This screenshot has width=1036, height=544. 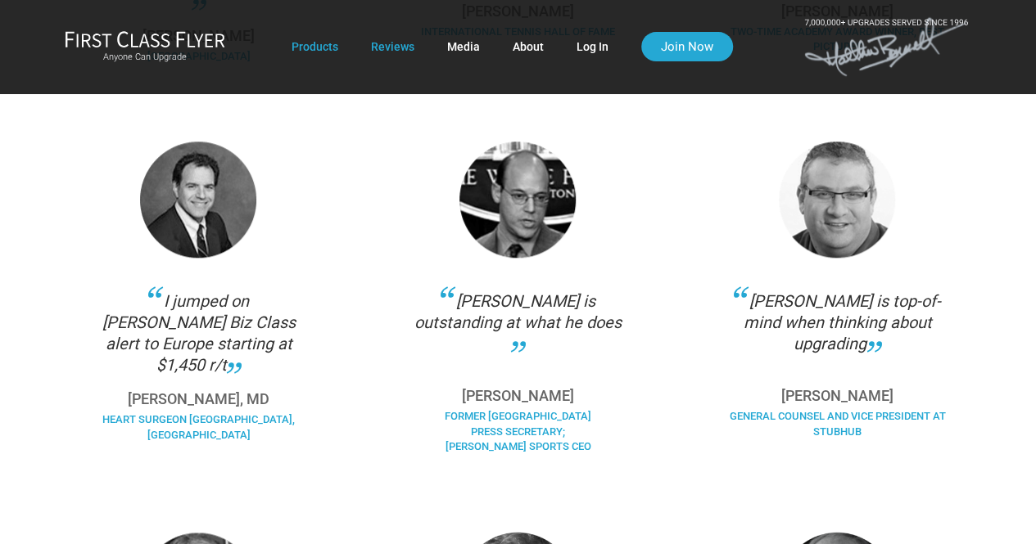 I want to click on a: Media, so click(x=463, y=47).